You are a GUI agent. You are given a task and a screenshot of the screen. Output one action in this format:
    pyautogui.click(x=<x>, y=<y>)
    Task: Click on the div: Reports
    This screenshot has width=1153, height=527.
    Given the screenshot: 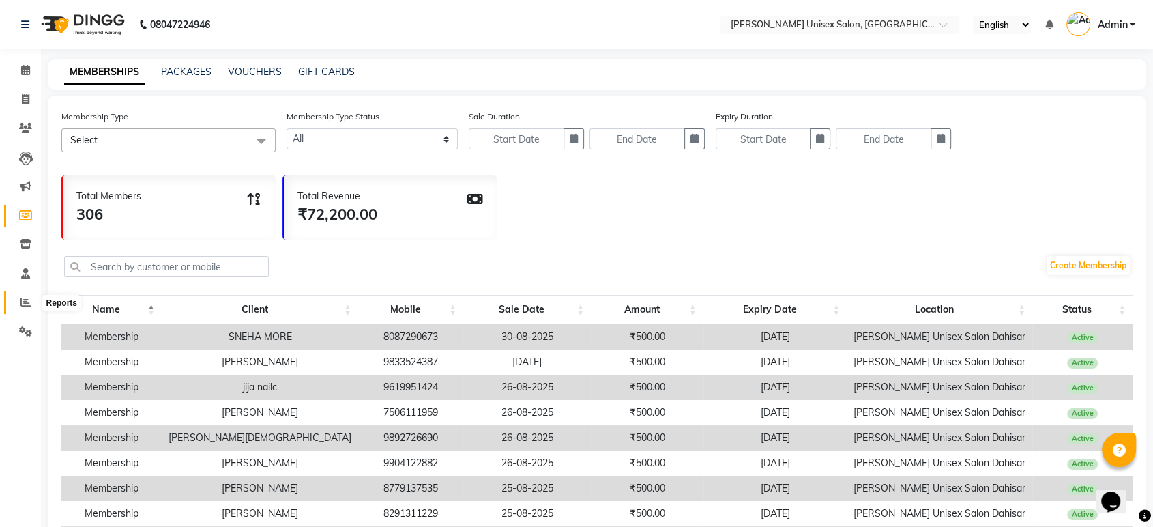 What is the action you would take?
    pyautogui.click(x=61, y=303)
    